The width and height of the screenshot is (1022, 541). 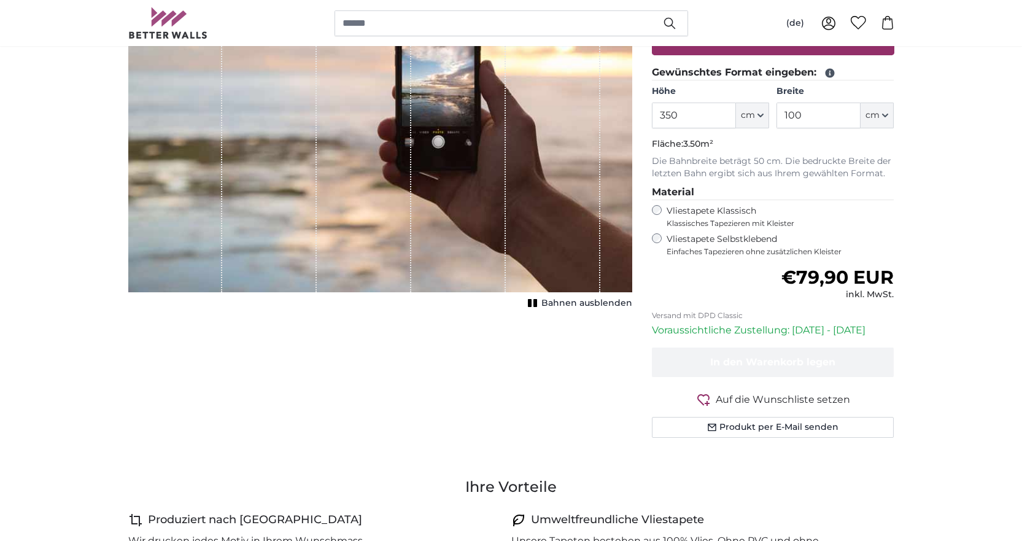 I want to click on button: (de), so click(x=795, y=23).